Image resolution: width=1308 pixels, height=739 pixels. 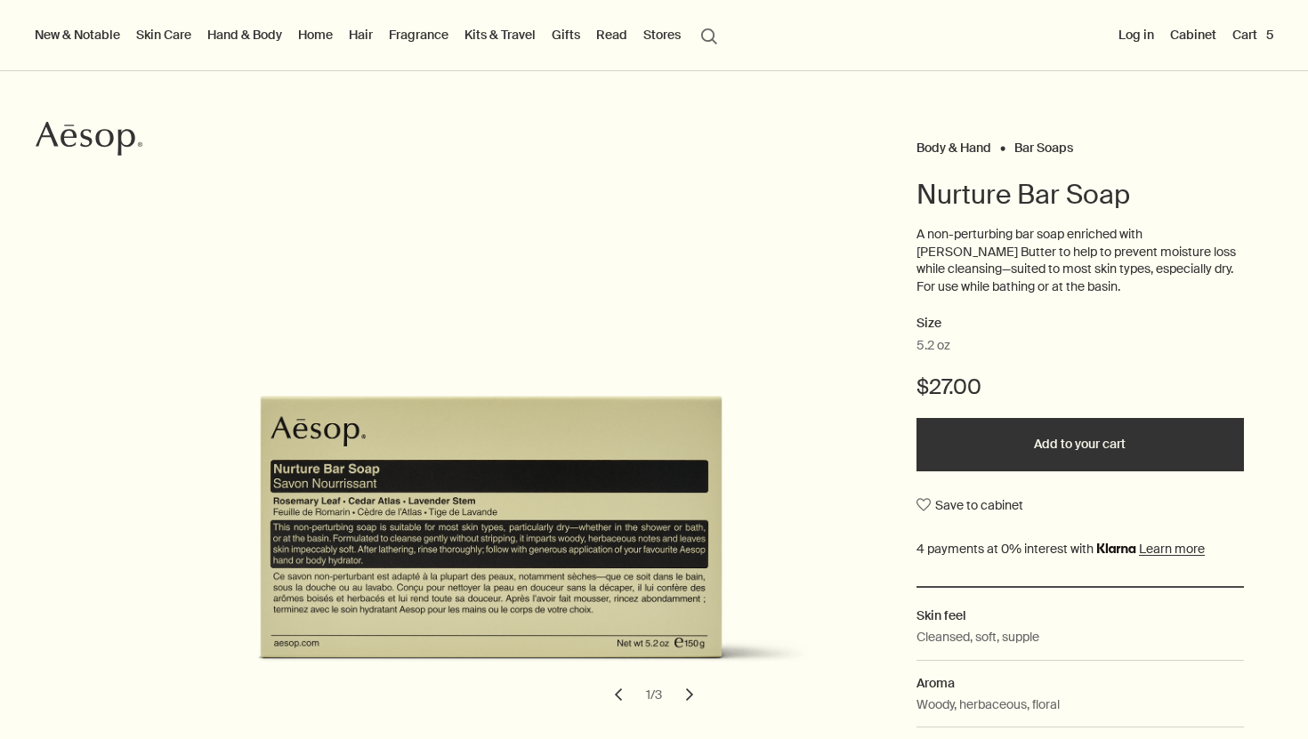 I want to click on button: Cart5, so click(x=1253, y=35).